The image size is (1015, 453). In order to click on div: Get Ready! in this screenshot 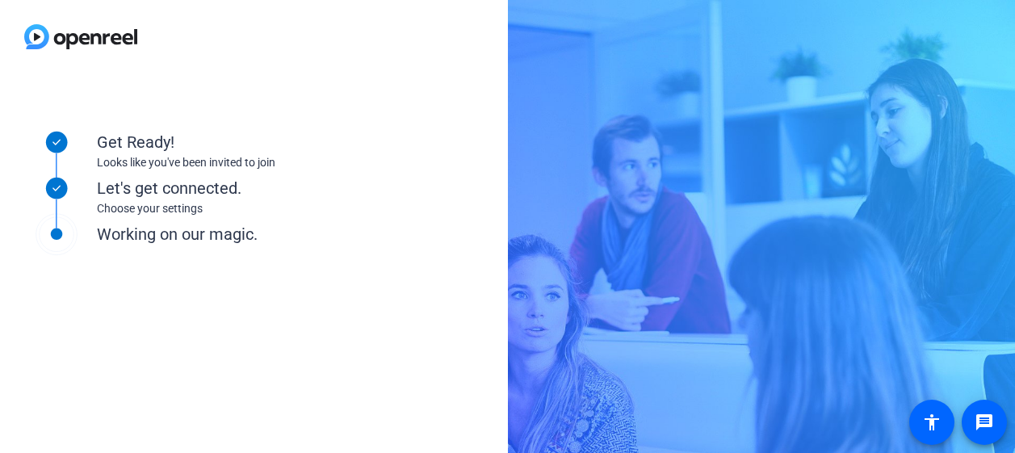, I will do `click(258, 142)`.